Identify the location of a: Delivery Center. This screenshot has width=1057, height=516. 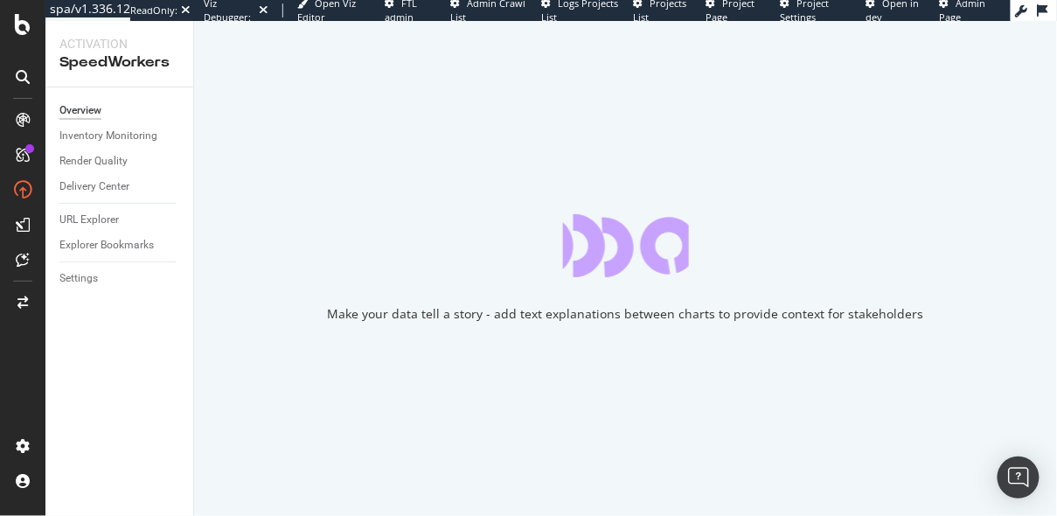
(120, 186).